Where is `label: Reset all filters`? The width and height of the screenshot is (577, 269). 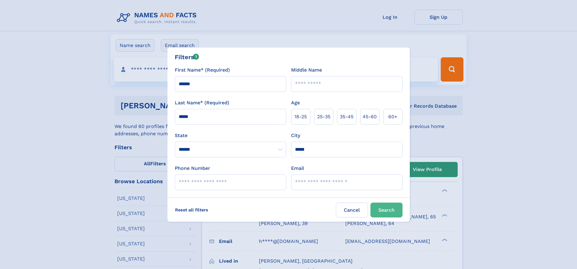 label: Reset all filters is located at coordinates (192, 210).